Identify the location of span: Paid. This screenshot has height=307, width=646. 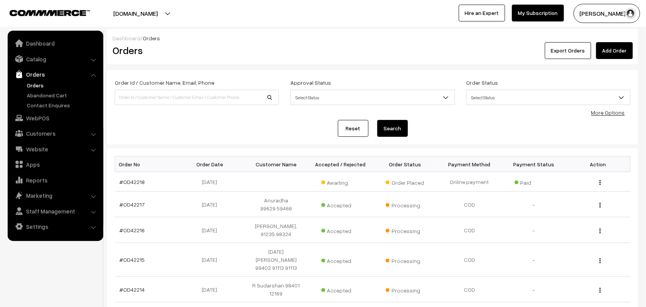
(534, 181).